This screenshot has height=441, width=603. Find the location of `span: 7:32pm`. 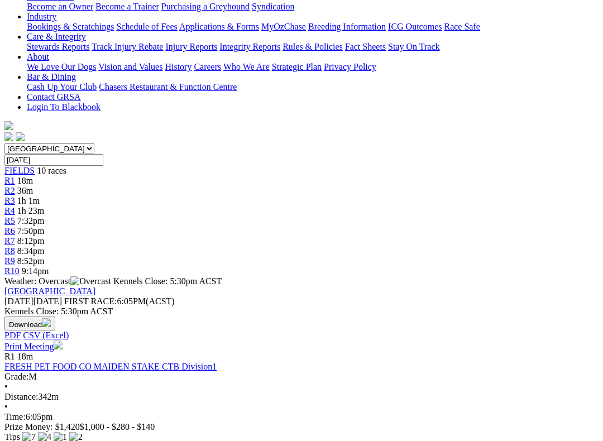

span: 7:32pm is located at coordinates (31, 221).